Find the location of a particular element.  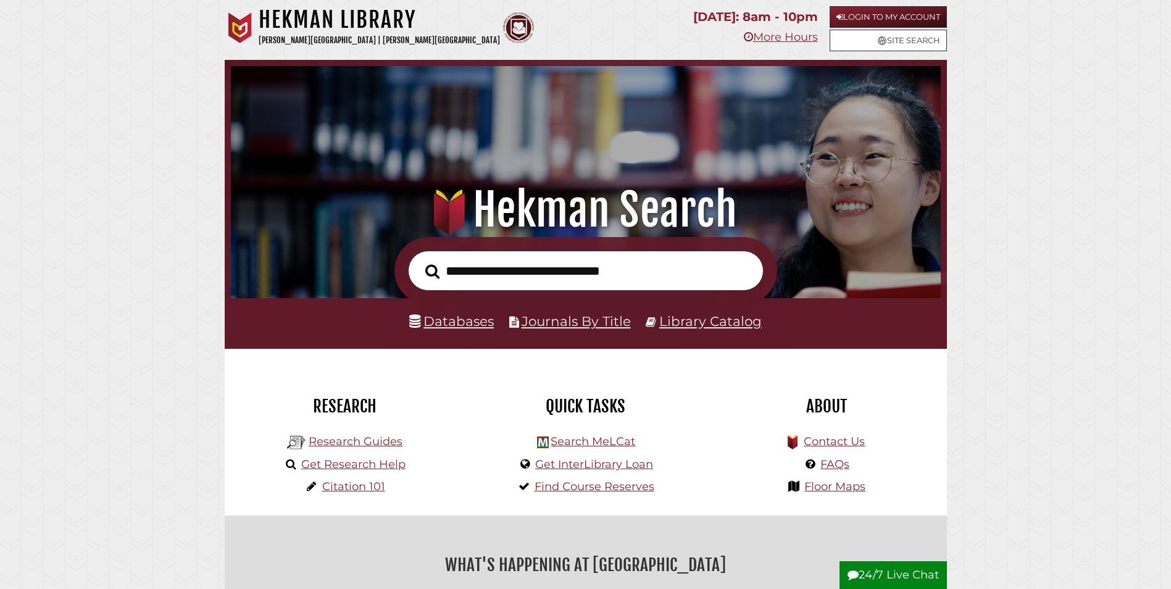

a: Get InterLibrary Loan is located at coordinates (594, 464).